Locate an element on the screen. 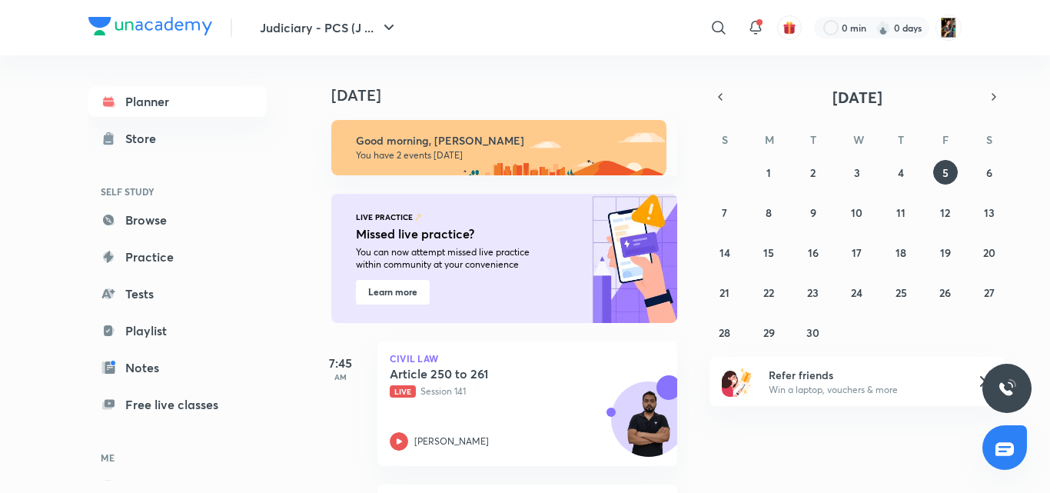  abbr: Monday is located at coordinates (769, 139).